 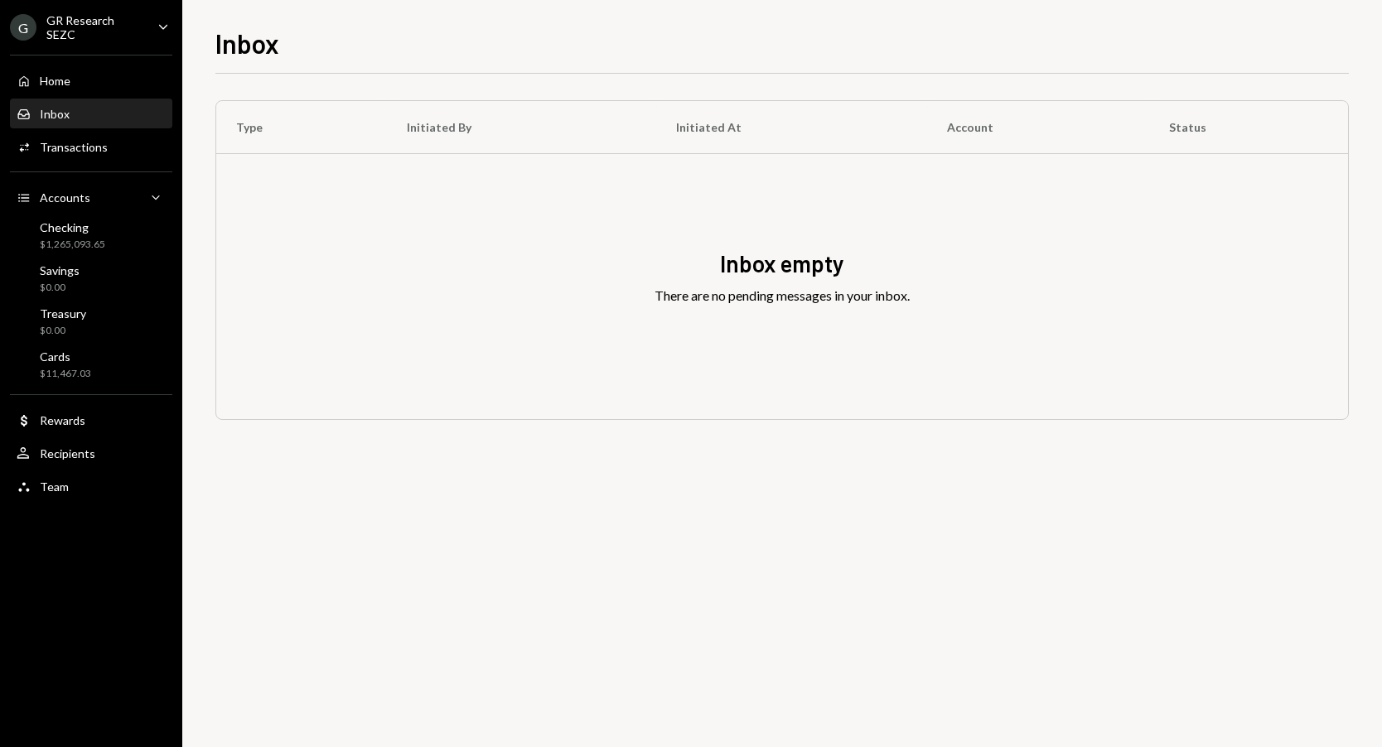 What do you see at coordinates (65, 374) in the screenshot?
I see `div: $11,467.03` at bounding box center [65, 374].